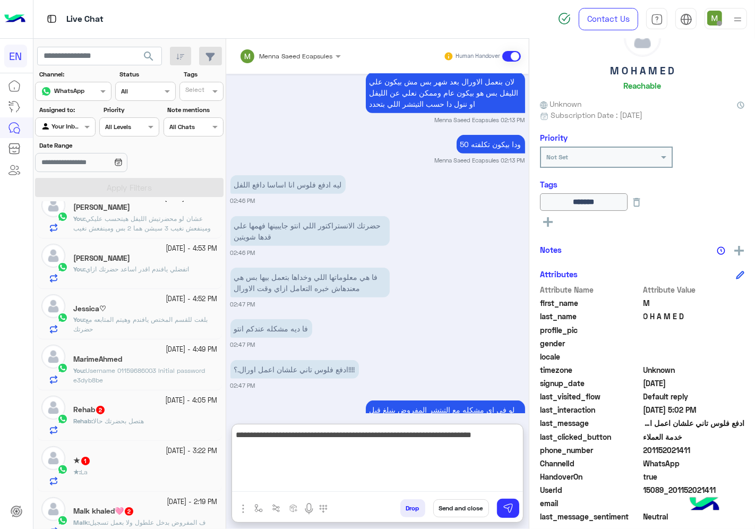  What do you see at coordinates (66, 110) in the screenshot?
I see `label: Assigned to:` at bounding box center [66, 110].